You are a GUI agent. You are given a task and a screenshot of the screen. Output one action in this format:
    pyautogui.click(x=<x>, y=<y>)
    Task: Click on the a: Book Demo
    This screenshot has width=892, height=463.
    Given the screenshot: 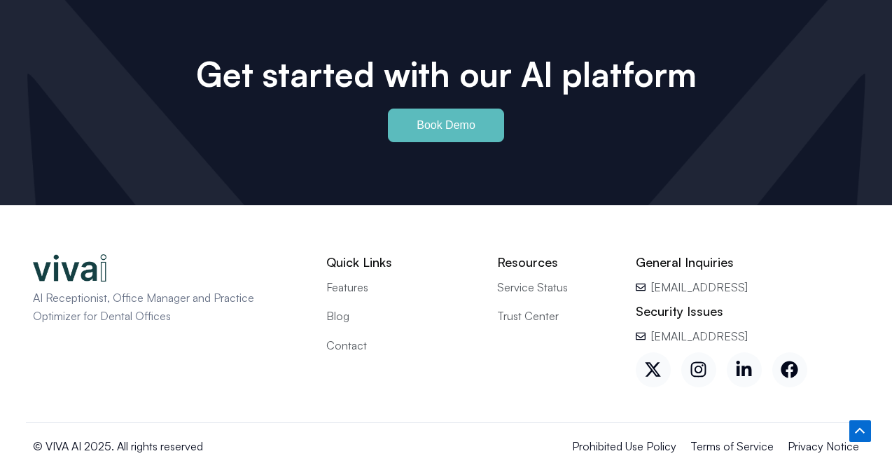 What is the action you would take?
    pyautogui.click(x=446, y=125)
    